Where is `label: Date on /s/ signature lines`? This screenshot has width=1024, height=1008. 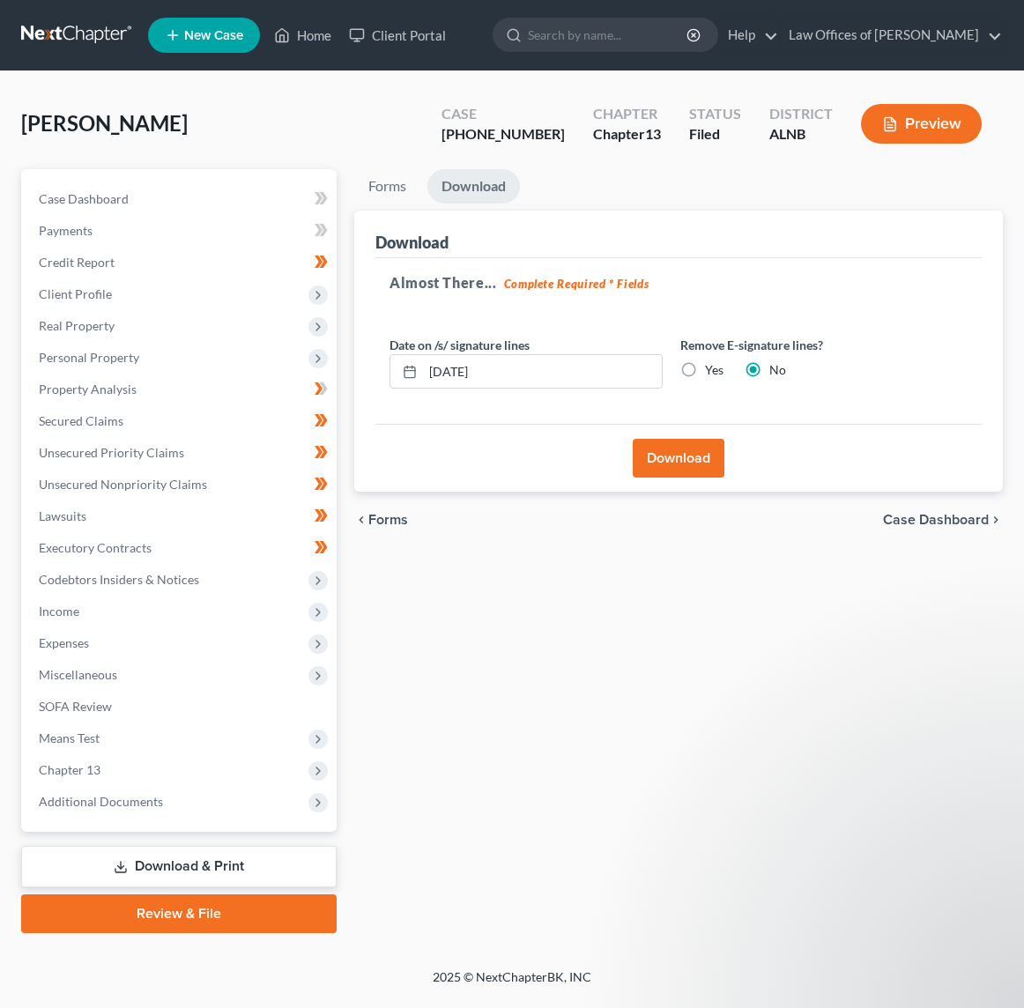 label: Date on /s/ signature lines is located at coordinates (459, 345).